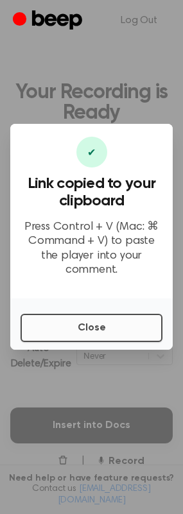  Describe the element at coordinates (49, 21) in the screenshot. I see `a: Beep` at that location.